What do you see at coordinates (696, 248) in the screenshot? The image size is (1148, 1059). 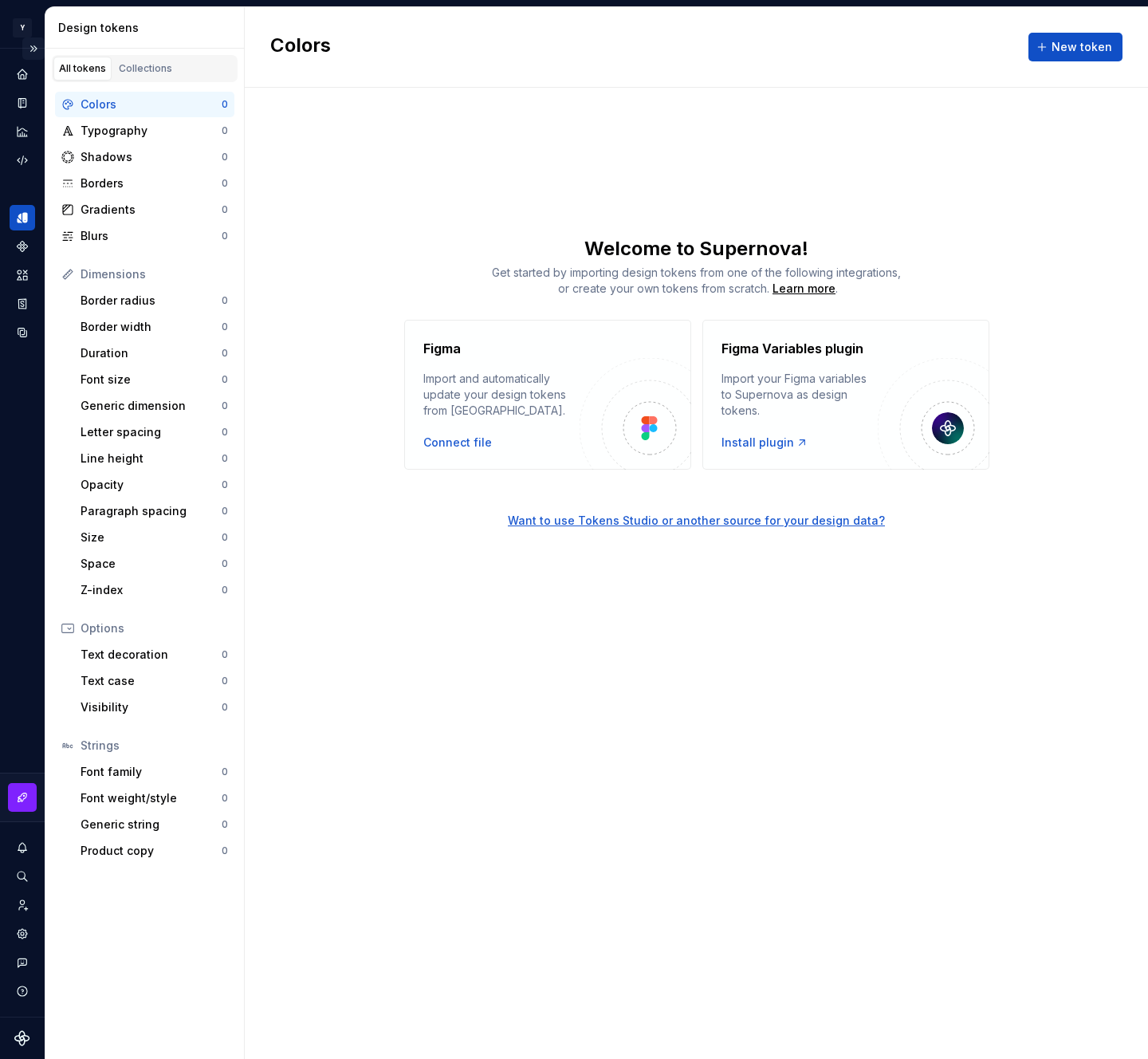 I see `div: Welcome to Supernova!` at bounding box center [696, 248].